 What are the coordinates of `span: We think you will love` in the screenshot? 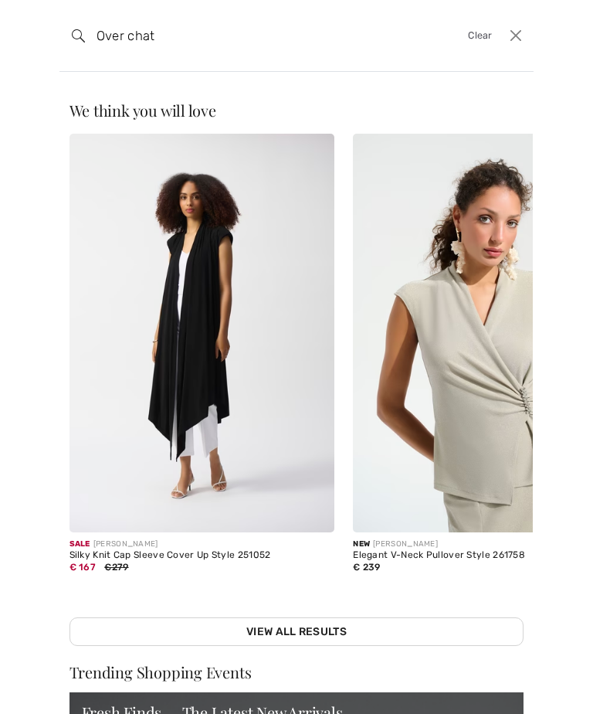 It's located at (143, 110).